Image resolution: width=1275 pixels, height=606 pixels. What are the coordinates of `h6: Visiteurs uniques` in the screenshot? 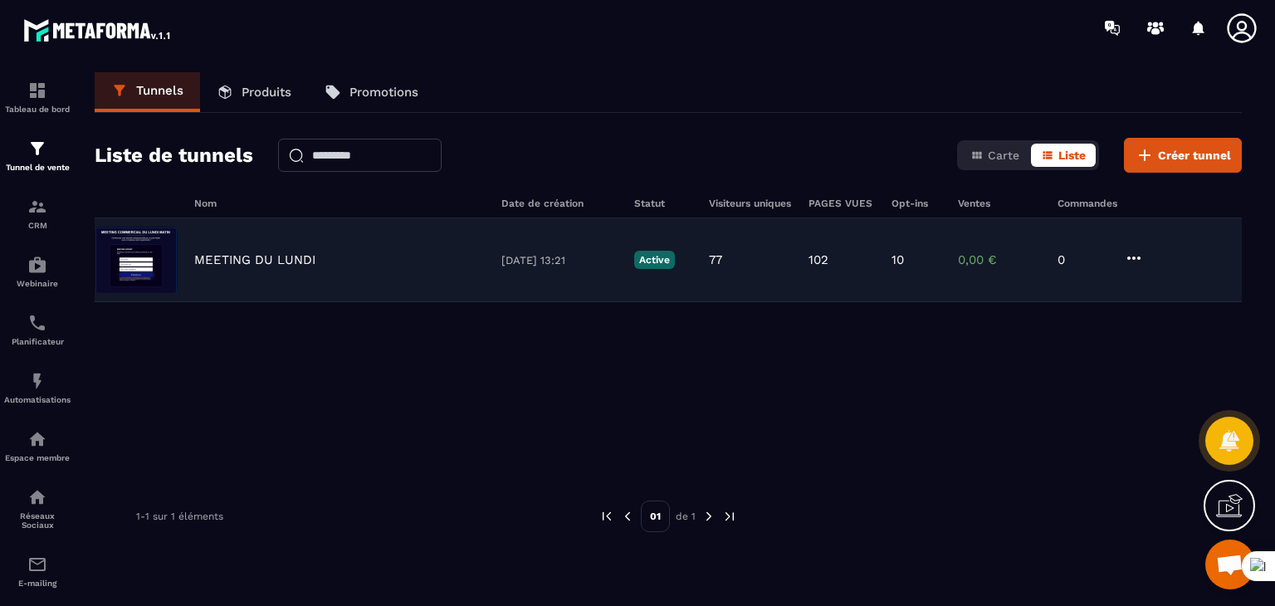 It's located at (751, 203).